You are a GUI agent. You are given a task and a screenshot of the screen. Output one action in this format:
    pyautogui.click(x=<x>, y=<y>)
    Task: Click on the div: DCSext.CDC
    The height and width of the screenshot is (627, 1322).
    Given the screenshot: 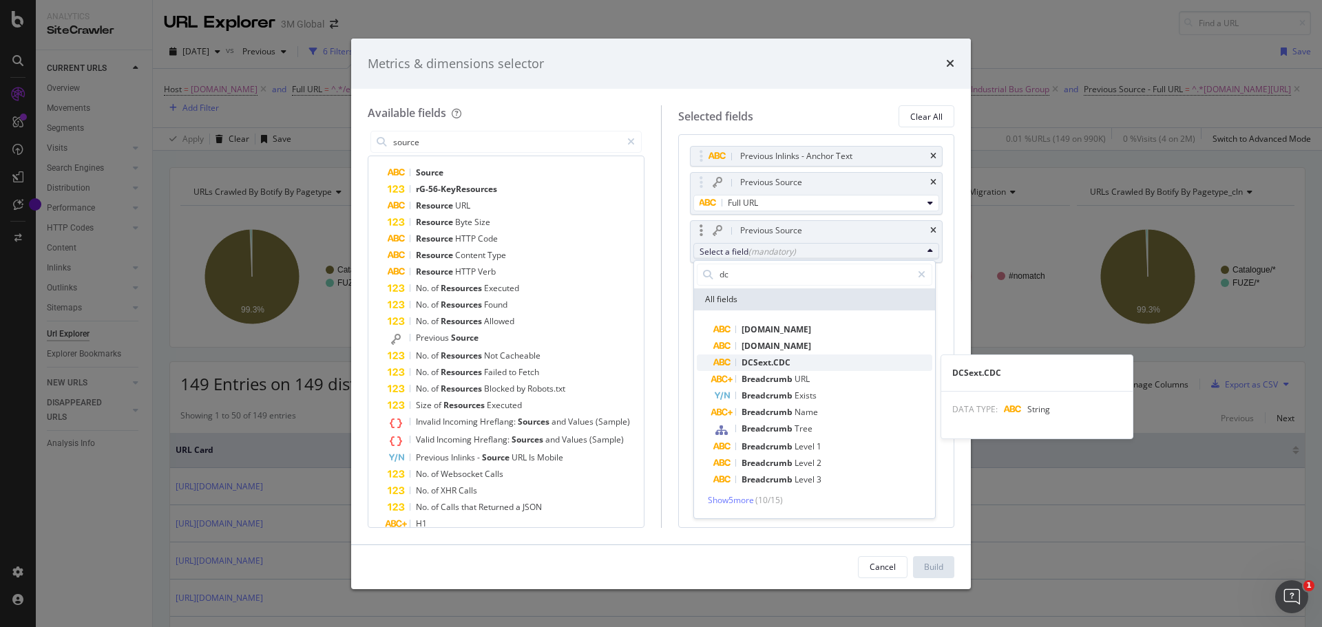 What is the action you would take?
    pyautogui.click(x=1037, y=373)
    